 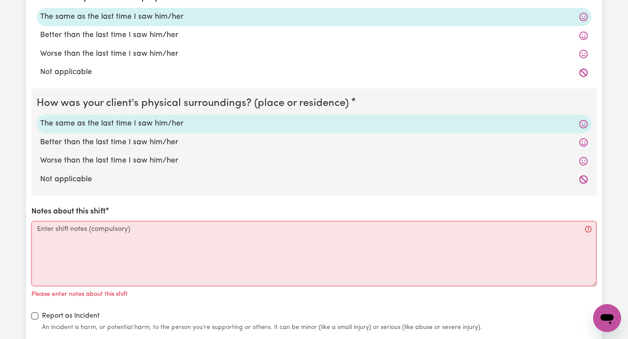 What do you see at coordinates (79, 295) in the screenshot?
I see `p: Please enter notes about this shift` at bounding box center [79, 295].